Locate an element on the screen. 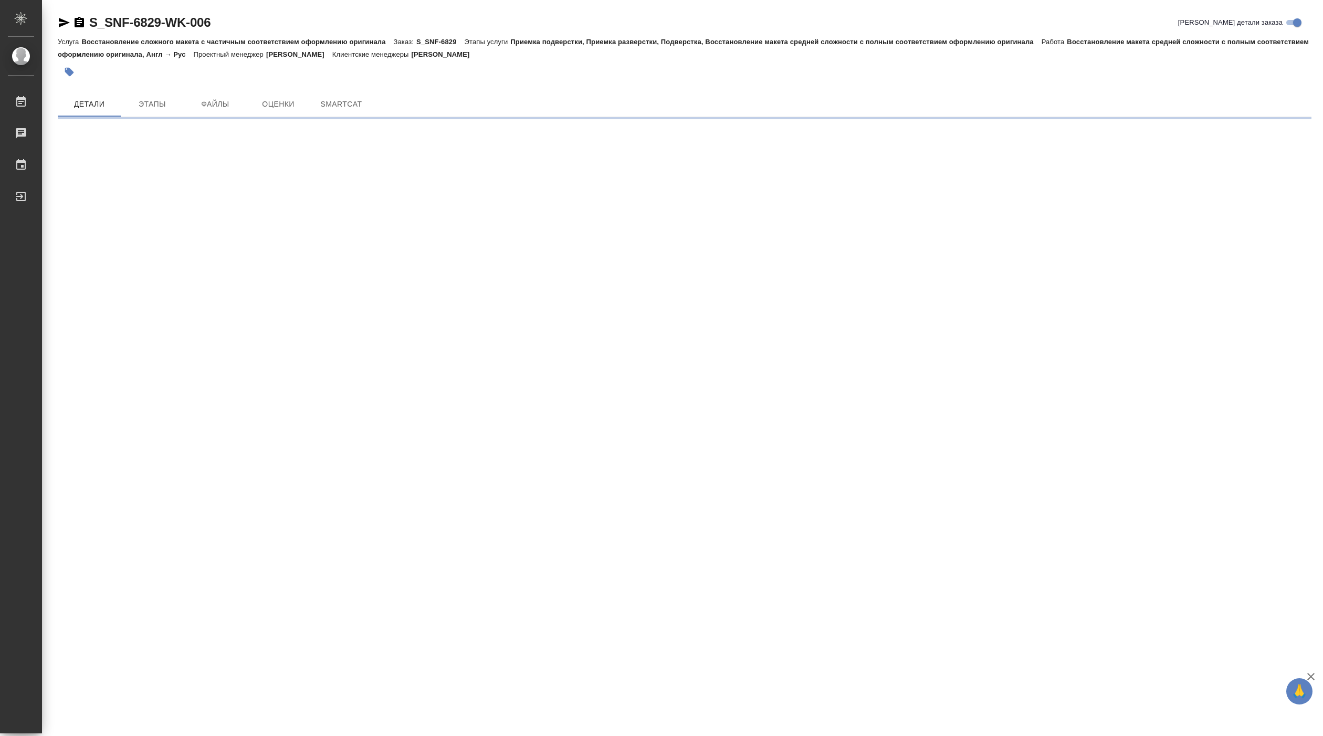  p: Восстановление сложного макета с частичным соответствием оформлению оригинала is located at coordinates (237, 41).